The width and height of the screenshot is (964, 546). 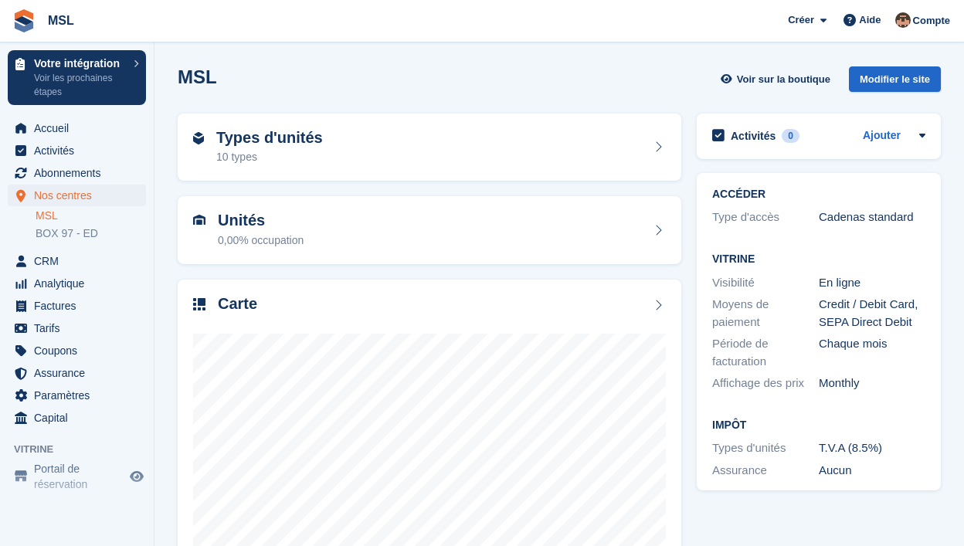 What do you see at coordinates (765, 217) in the screenshot?
I see `div: Type d'accès` at bounding box center [765, 217].